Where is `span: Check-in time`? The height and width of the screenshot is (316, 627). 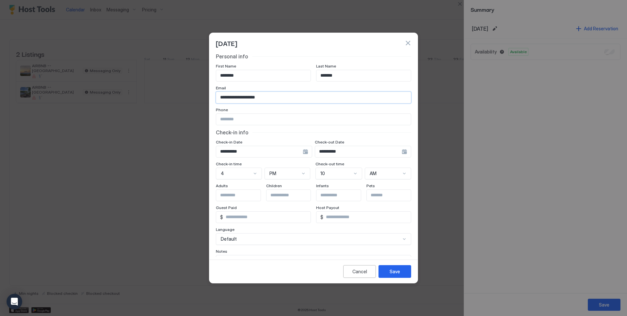 span: Check-in time is located at coordinates (229, 164).